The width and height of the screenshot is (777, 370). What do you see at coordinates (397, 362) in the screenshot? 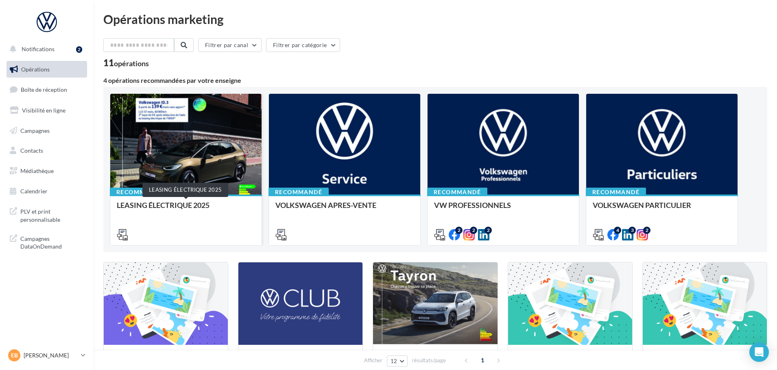
I see `button: 12` at bounding box center [397, 362].